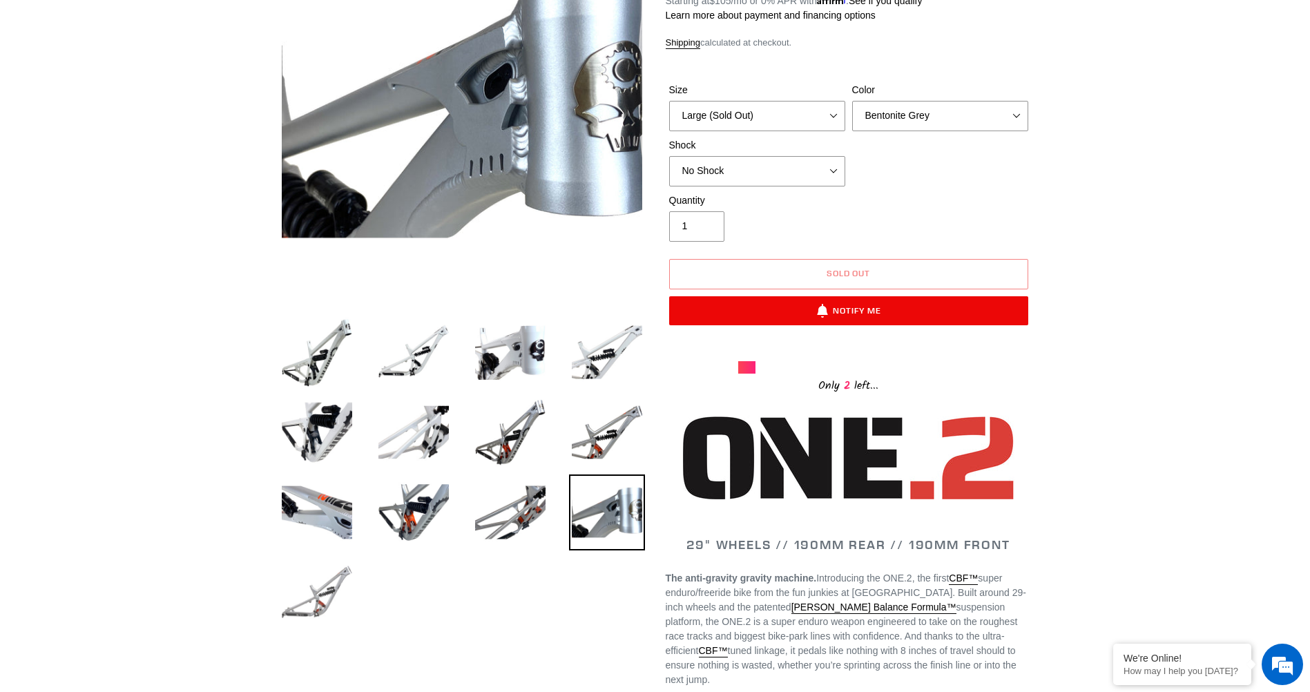 Image resolution: width=1310 pixels, height=692 pixels. What do you see at coordinates (757, 200) in the screenshot?
I see `label: Quantity` at bounding box center [757, 200].